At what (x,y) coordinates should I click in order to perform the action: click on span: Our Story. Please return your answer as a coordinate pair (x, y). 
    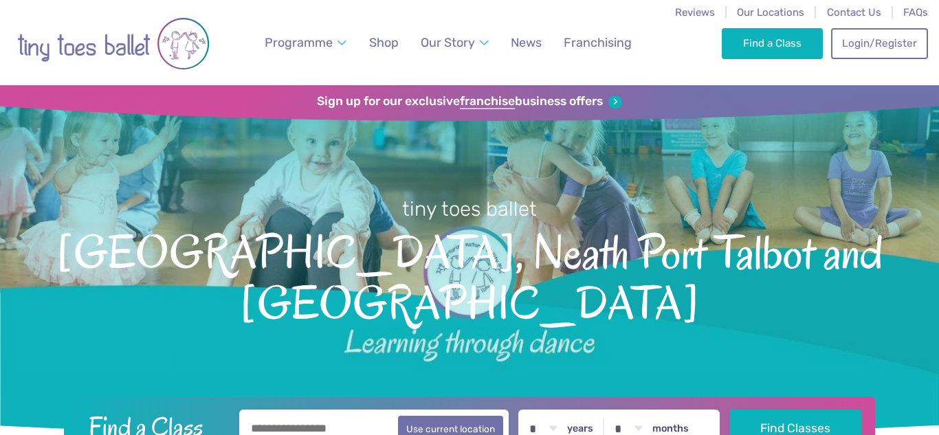
    Looking at the image, I should click on (448, 42).